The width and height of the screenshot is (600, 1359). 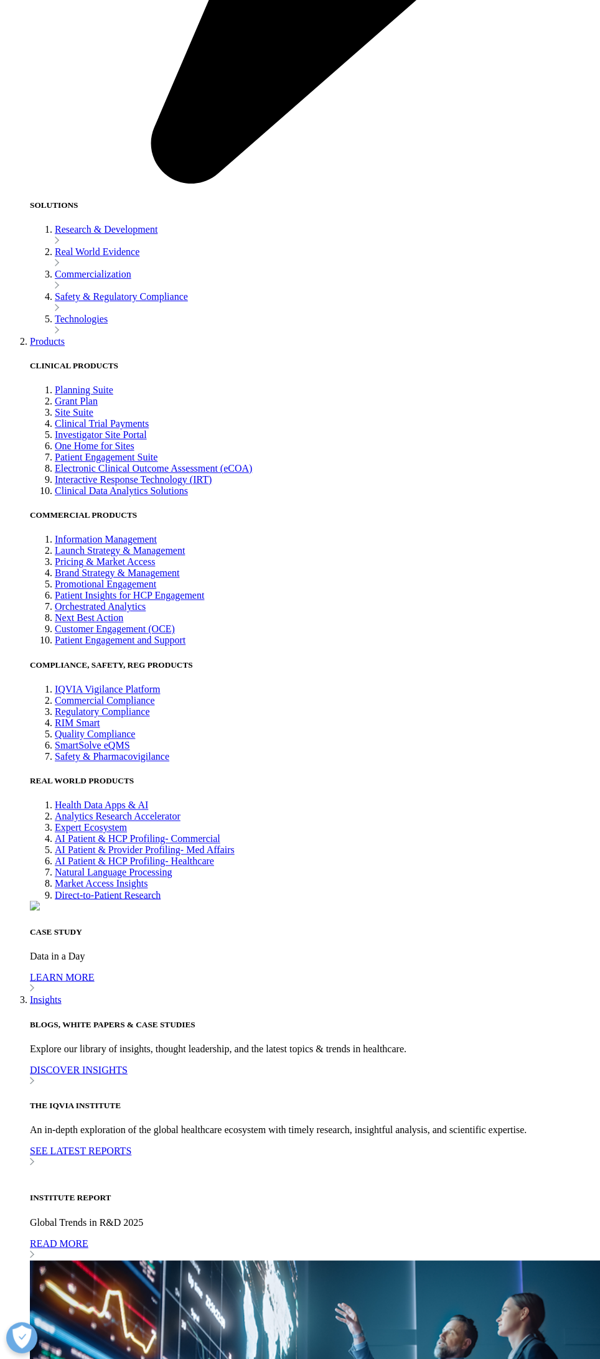 I want to click on a: Orchestrated Analytics, so click(x=100, y=606).